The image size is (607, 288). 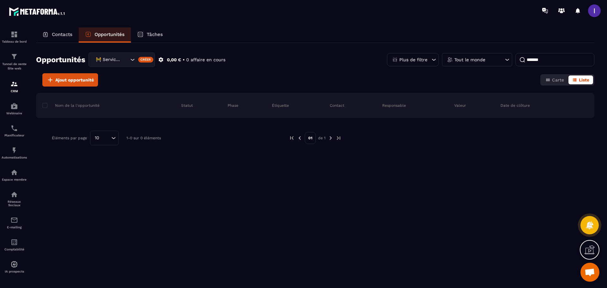 I want to click on p: Webinaire, so click(x=14, y=113).